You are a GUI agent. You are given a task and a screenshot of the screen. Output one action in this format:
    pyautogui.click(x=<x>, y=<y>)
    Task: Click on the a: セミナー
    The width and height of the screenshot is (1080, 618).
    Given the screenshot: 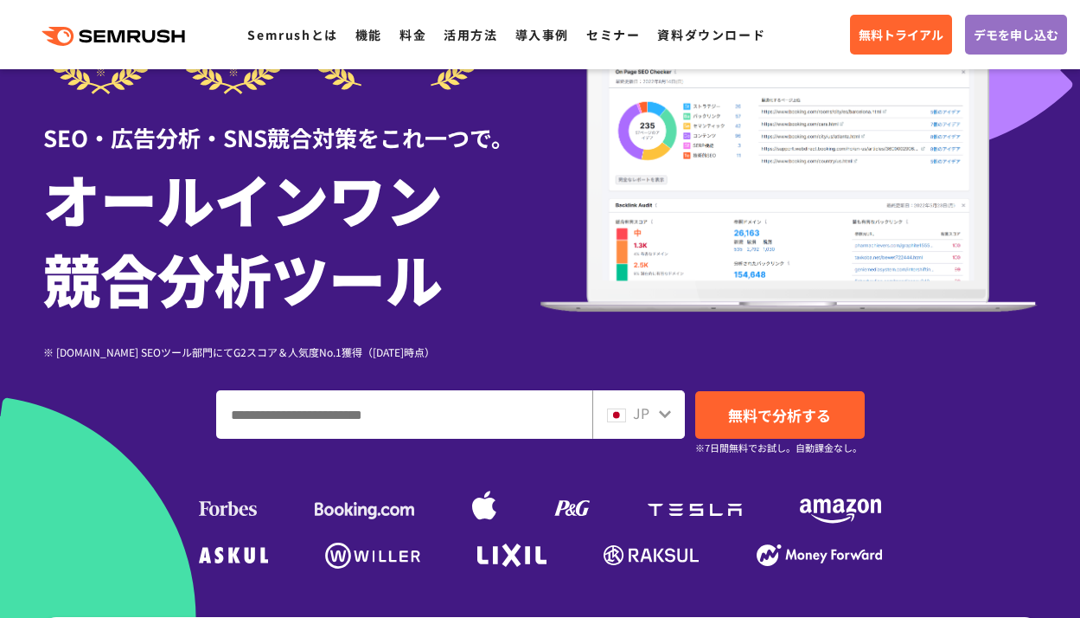 What is the action you would take?
    pyautogui.click(x=613, y=35)
    